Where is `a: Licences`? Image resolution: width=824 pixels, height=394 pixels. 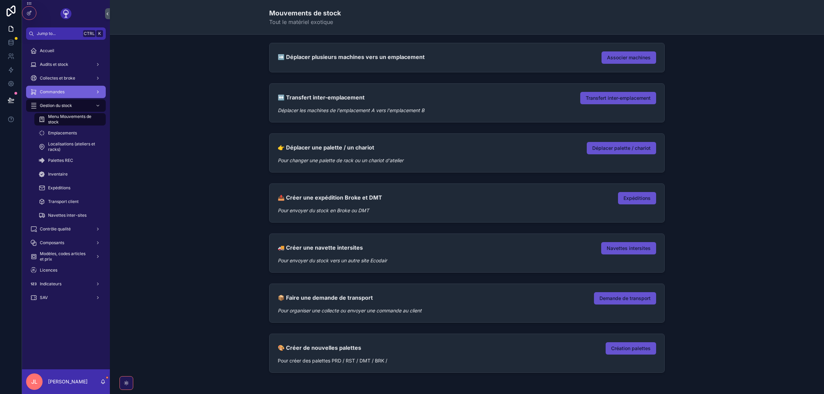
a: Licences is located at coordinates (66, 270).